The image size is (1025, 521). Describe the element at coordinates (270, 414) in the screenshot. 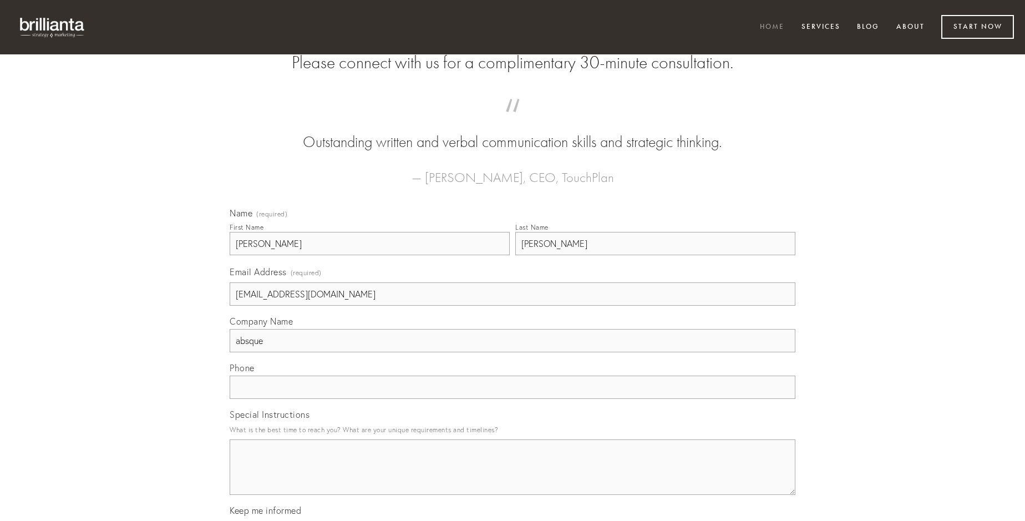

I see `span: Special Instructions` at that location.